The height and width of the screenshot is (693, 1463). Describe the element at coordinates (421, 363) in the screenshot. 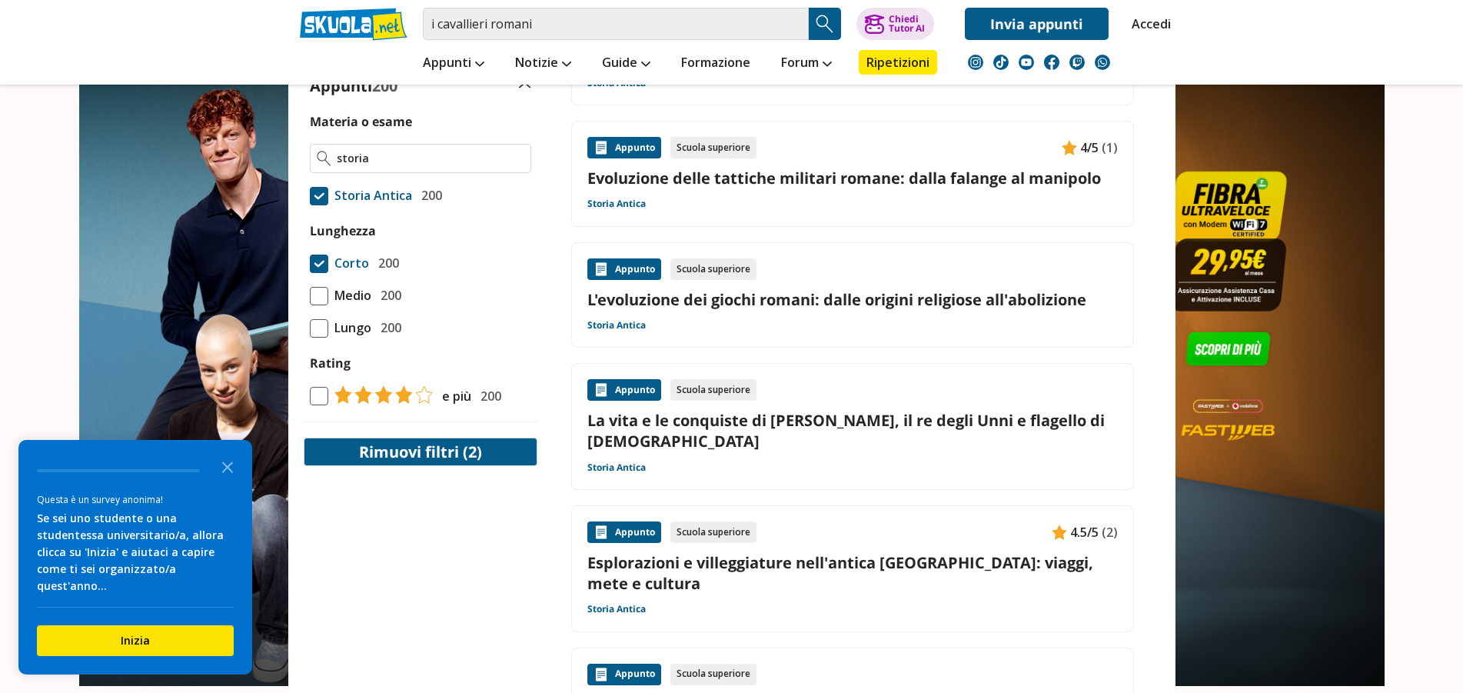

I see `label: Rating` at that location.